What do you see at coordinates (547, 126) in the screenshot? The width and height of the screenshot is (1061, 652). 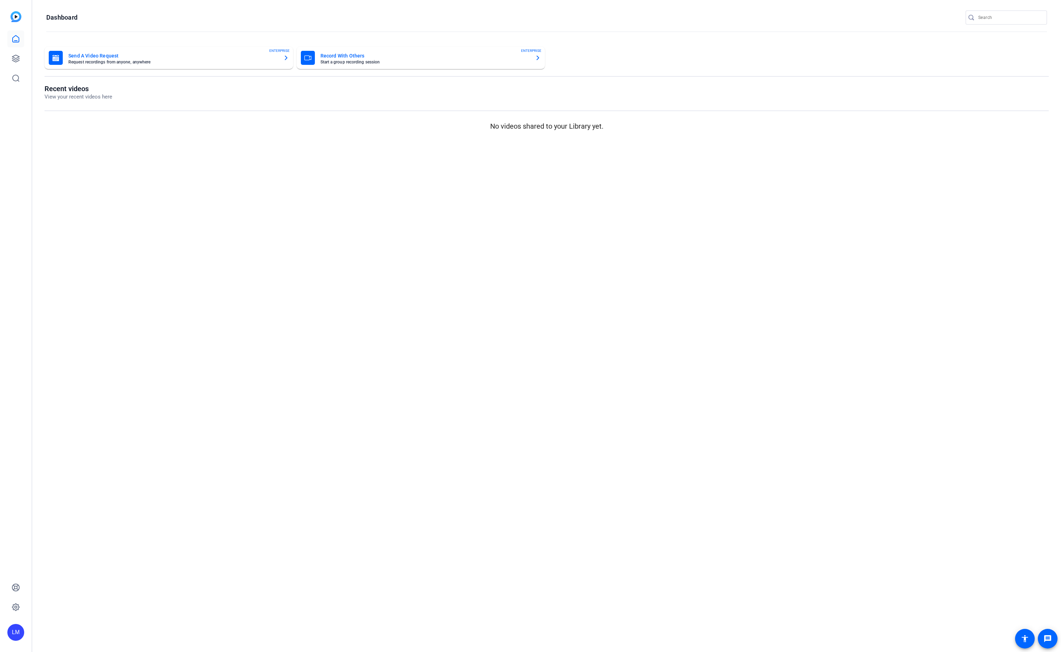 I see `p: No videos shared to your Library yet.` at bounding box center [547, 126].